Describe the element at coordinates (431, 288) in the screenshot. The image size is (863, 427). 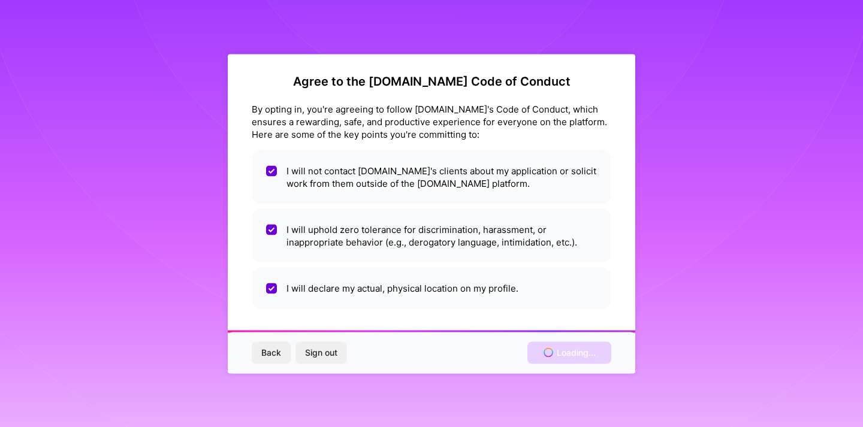
I see `li: I will declare my actual, physical location on my profile.` at that location.